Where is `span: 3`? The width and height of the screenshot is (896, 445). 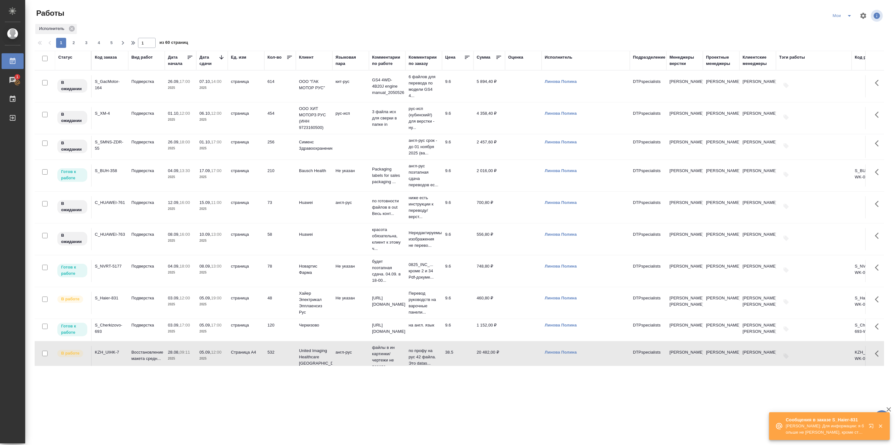
span: 3 is located at coordinates (86, 43).